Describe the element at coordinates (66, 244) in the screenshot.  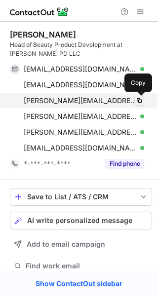
I see `span: Add to email campaign` at that location.